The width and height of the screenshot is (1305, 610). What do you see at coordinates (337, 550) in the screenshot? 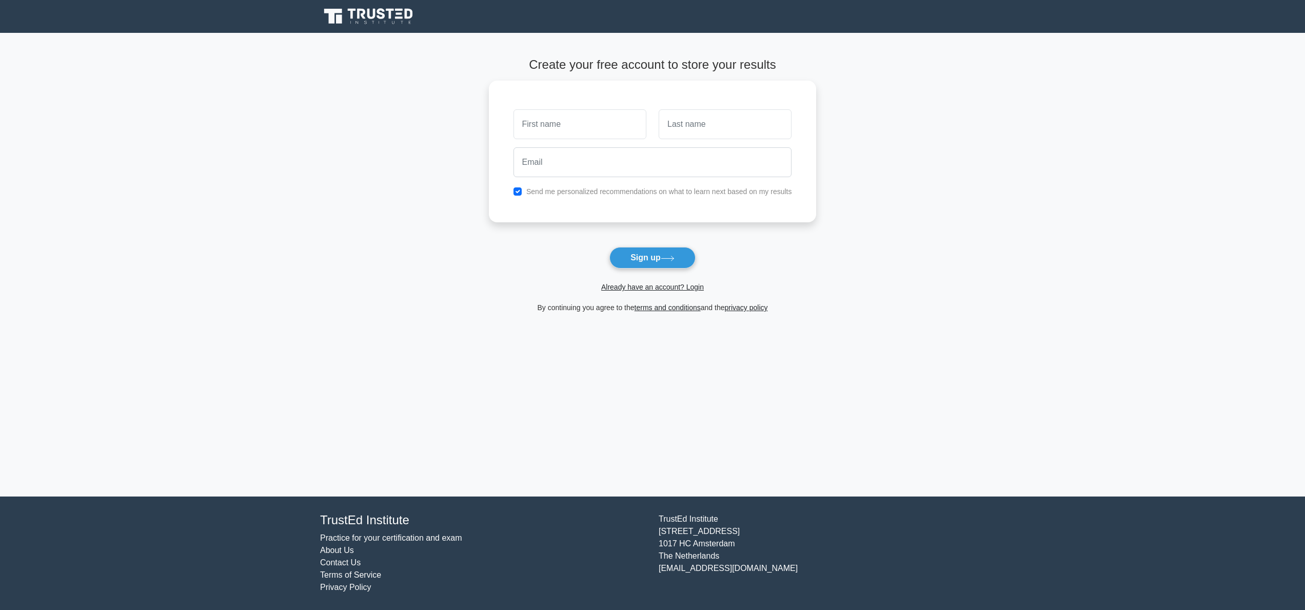
I see `a: About Us` at bounding box center [337, 550].